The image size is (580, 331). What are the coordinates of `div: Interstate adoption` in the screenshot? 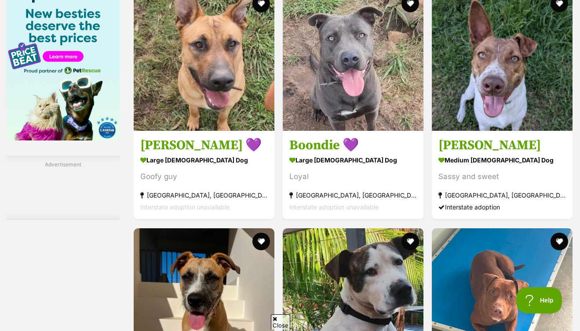 It's located at (502, 207).